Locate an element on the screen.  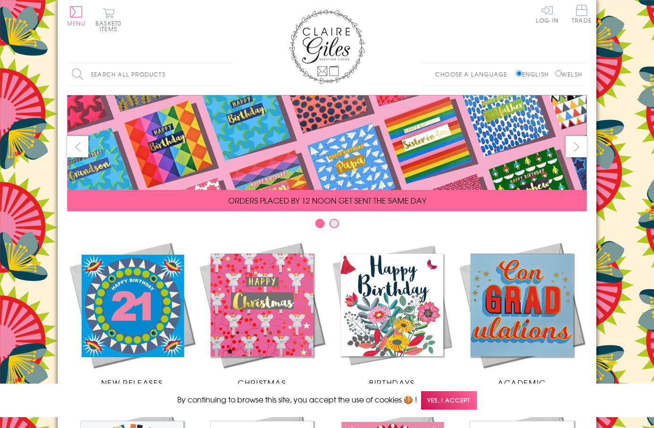
img: Claire Giles Greetings Cards is located at coordinates (327, 47).